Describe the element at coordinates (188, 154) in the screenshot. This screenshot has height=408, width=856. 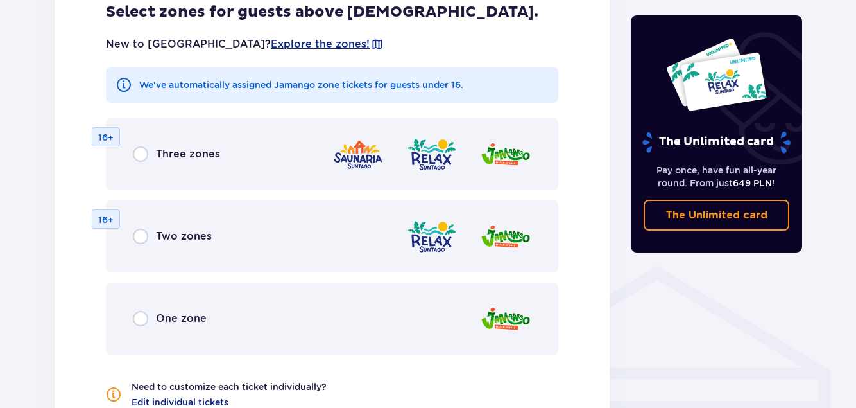
I see `span: Three zones` at that location.